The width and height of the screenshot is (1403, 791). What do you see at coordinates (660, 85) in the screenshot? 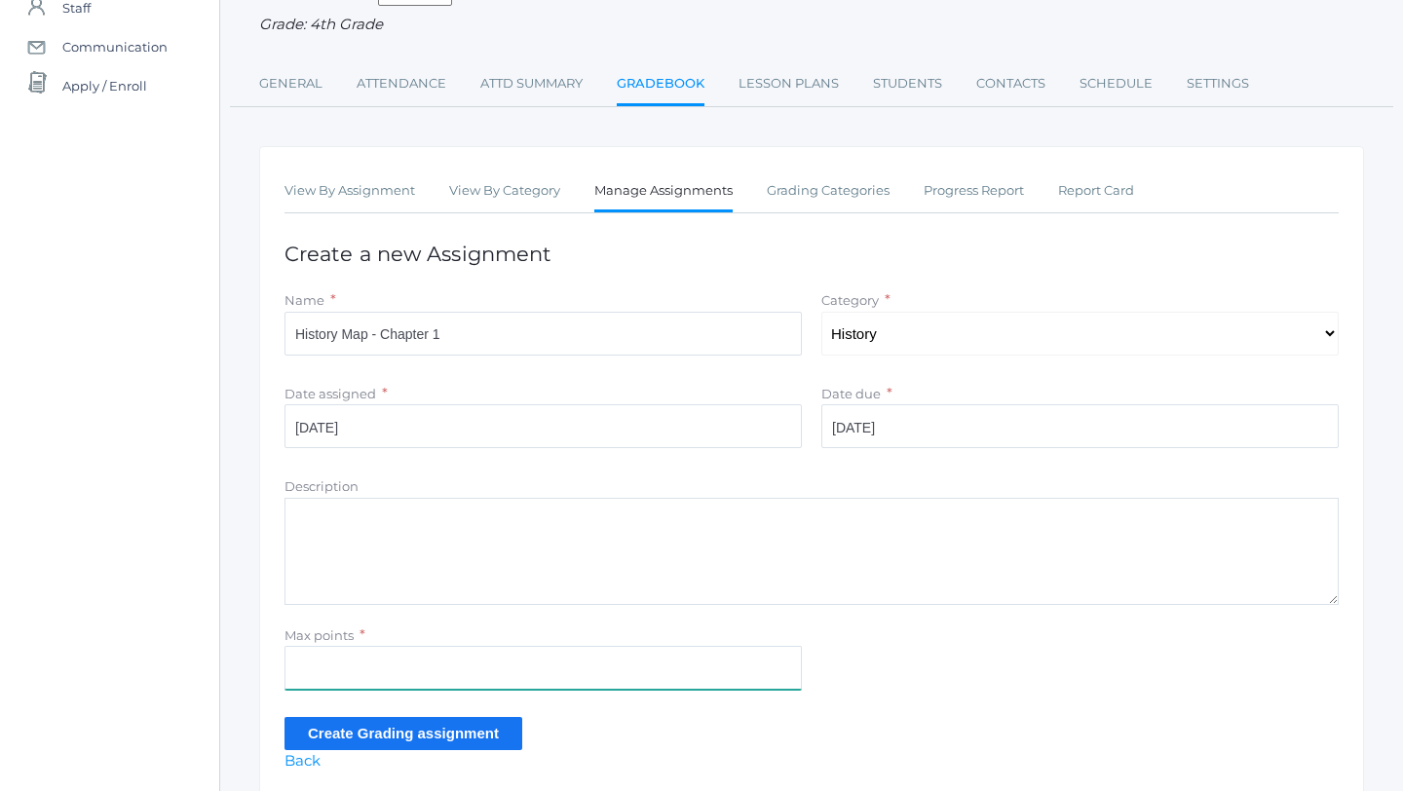
I see `a: Gradebook` at bounding box center [660, 85].